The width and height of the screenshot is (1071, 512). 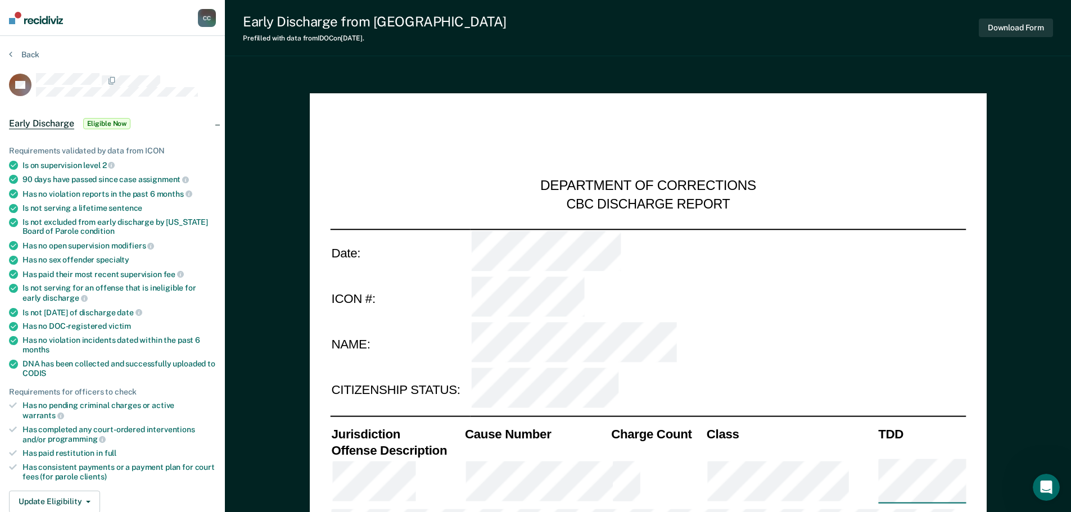 I want to click on th: Class, so click(x=790, y=433).